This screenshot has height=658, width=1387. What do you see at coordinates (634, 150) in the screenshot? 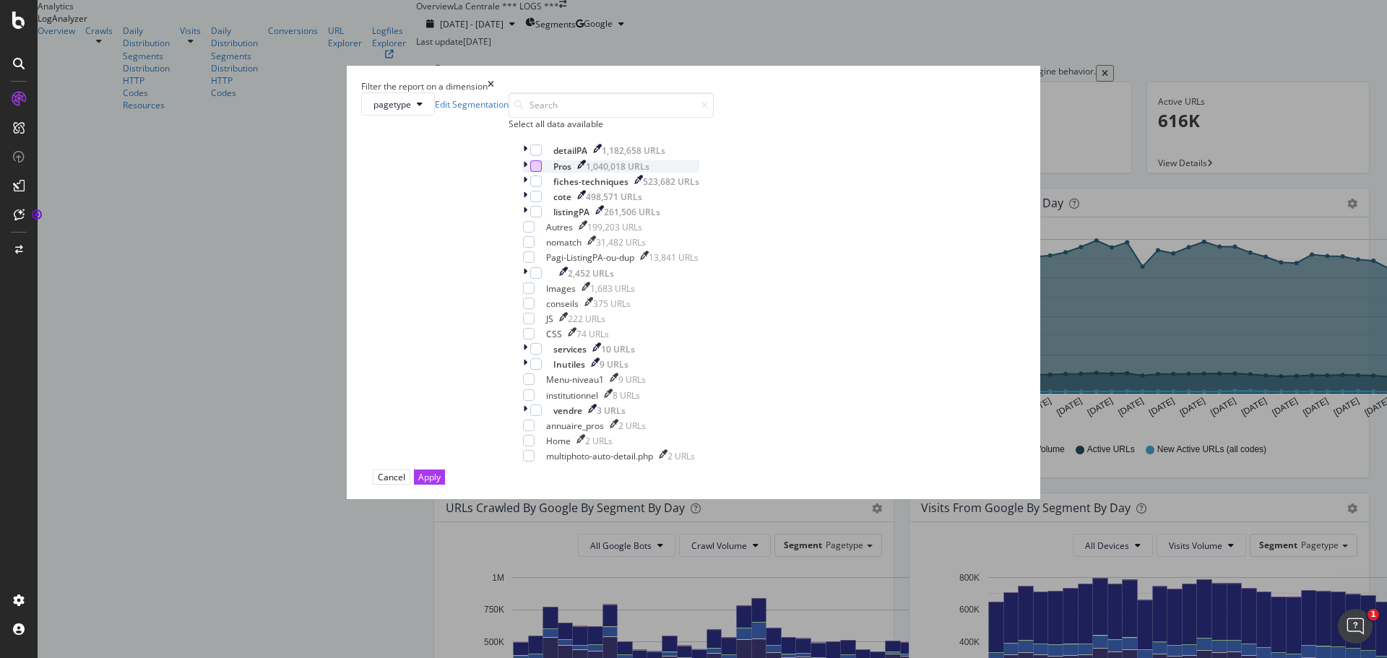
I see `div: 1,182,658 URLs` at bounding box center [634, 150].